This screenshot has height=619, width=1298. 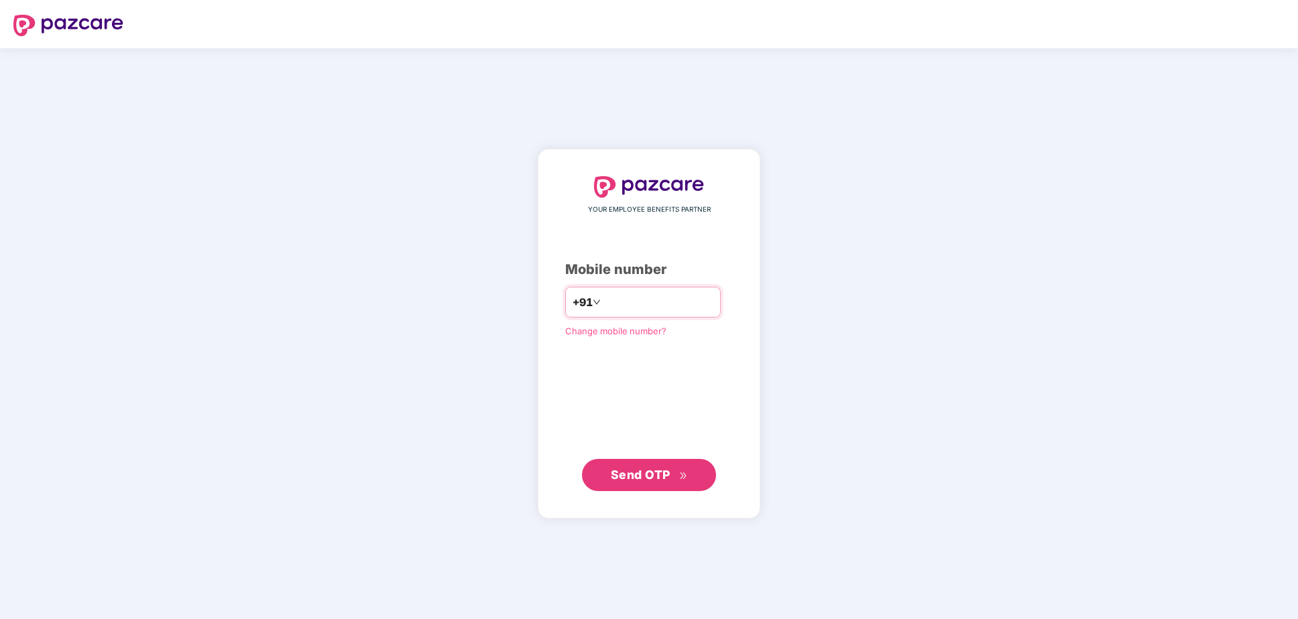 I want to click on span: Send OTP, so click(x=640, y=475).